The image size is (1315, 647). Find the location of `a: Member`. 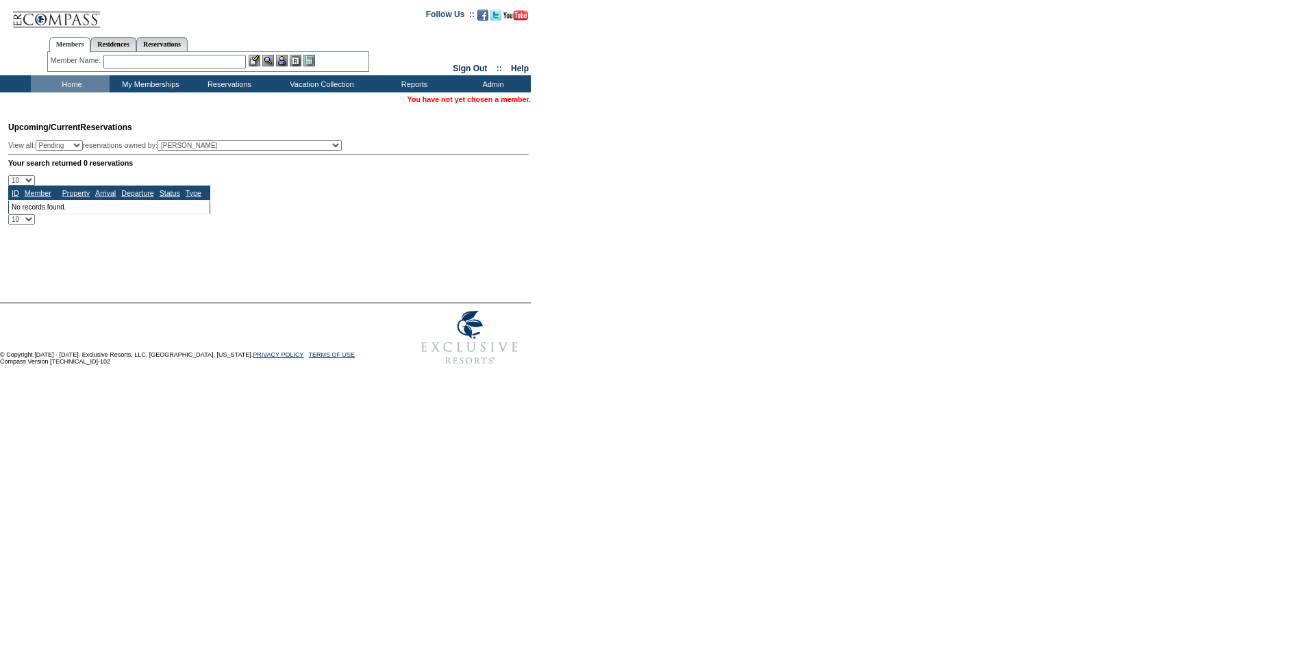

a: Member is located at coordinates (38, 193).